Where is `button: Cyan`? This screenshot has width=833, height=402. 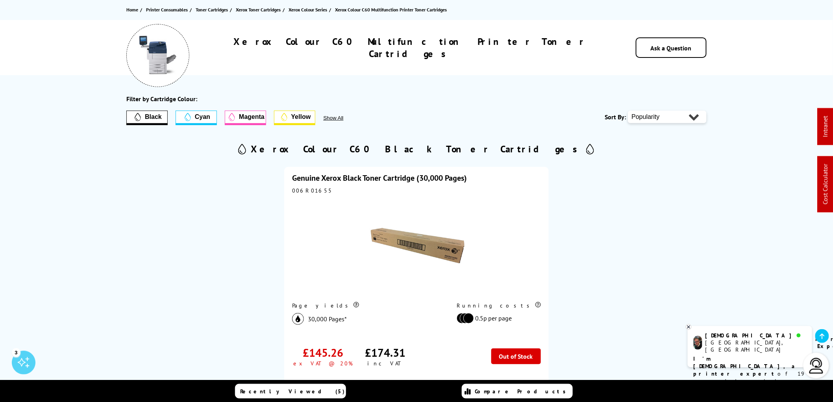
button: Cyan is located at coordinates (196, 118).